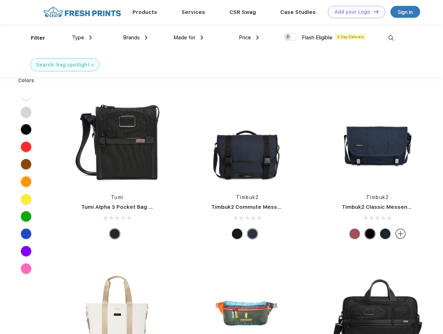 This screenshot has height=334, width=443. Describe the element at coordinates (391, 38) in the screenshot. I see `img: desktop_search.svg` at that location.